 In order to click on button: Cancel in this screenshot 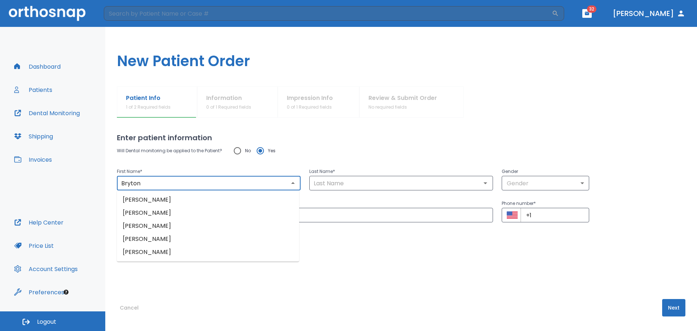, I will do `click(129, 308)`.